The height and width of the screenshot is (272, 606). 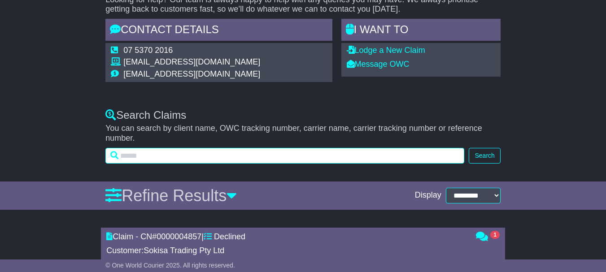 I want to click on p: You can search by client name, OWC tracking number, carrier name, carrier tracking number or refe..., so click(x=303, y=133).